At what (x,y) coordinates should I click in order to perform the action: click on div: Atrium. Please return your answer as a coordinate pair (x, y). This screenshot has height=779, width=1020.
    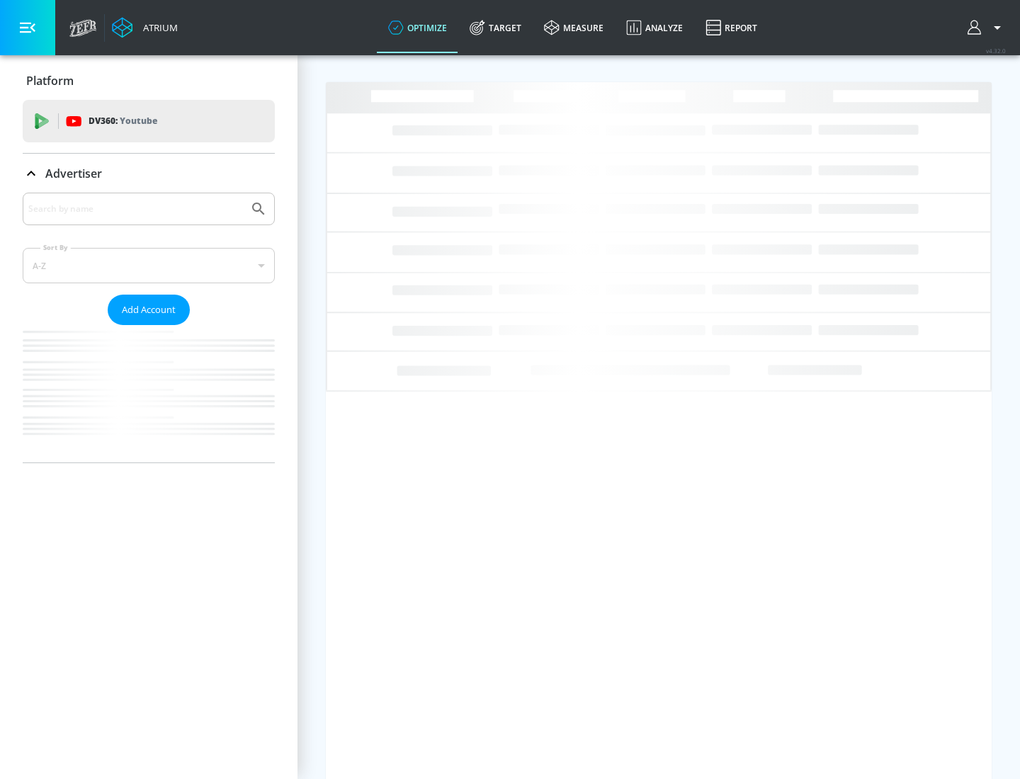
    Looking at the image, I should click on (157, 28).